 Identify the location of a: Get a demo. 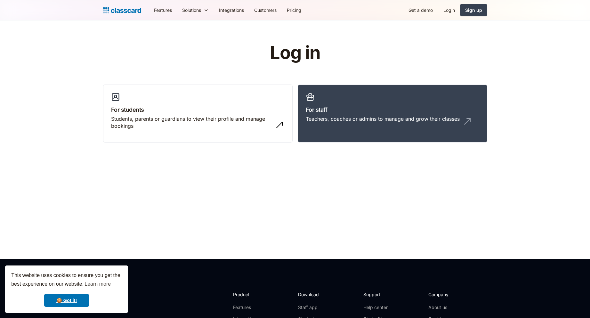
(421, 10).